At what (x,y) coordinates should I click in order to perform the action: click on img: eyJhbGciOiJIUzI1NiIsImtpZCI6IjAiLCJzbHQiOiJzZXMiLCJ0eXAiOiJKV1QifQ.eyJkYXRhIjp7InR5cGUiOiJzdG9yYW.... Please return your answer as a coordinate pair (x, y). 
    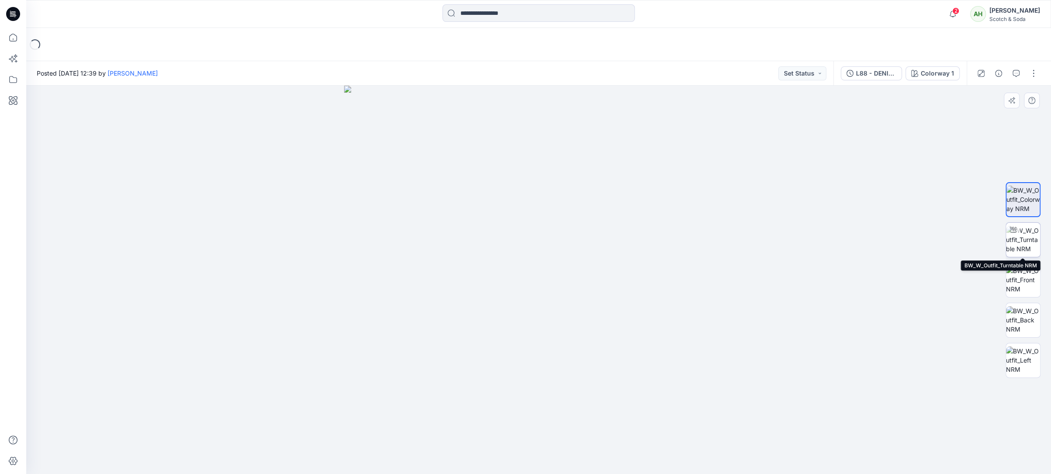
    Looking at the image, I should click on (538, 280).